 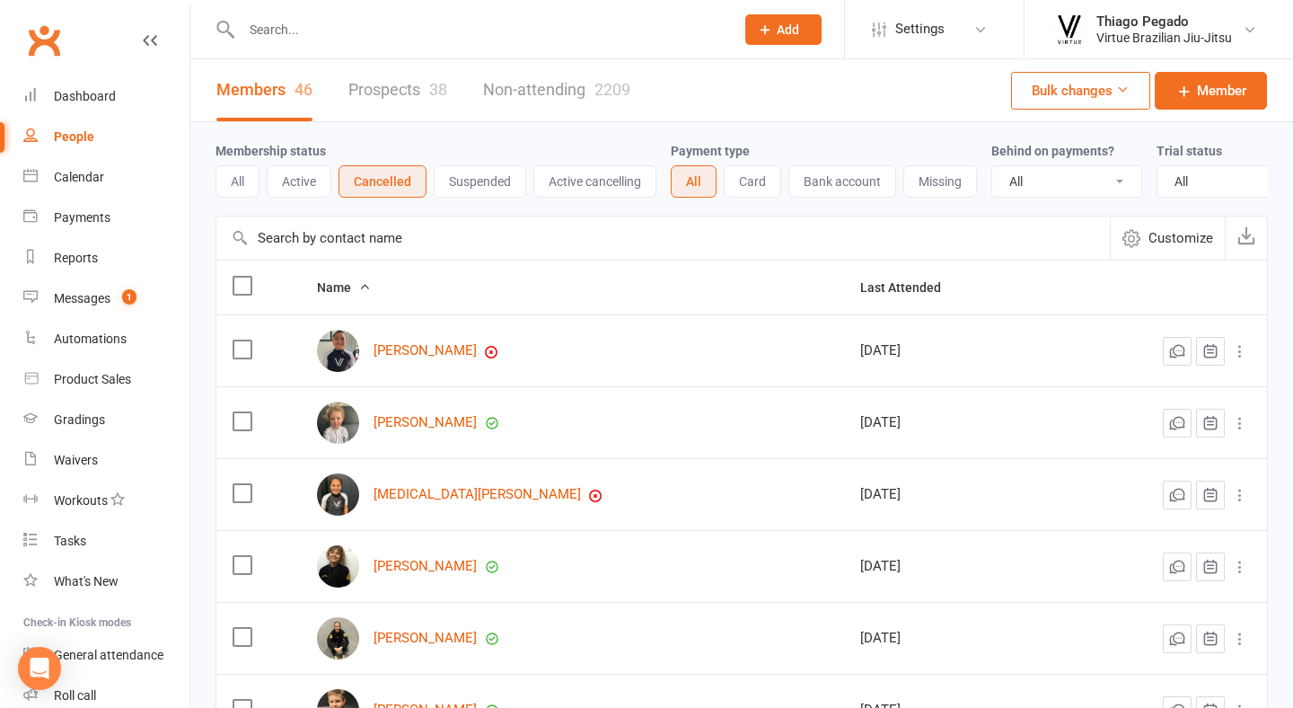 I want to click on a: Calendar, so click(x=106, y=177).